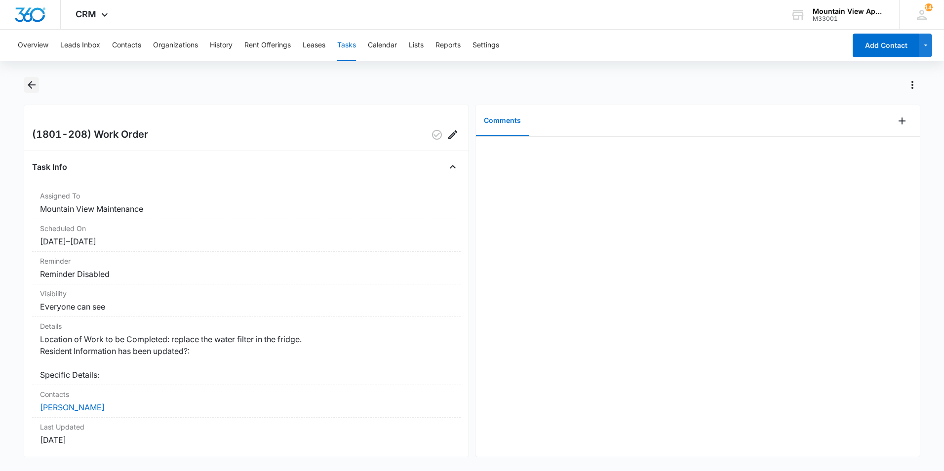  Describe the element at coordinates (246, 351) in the screenshot. I see `div: DetailsLocation of Work to be Completed: replace the water filter in the fridge. Resident Informa...` at that location.